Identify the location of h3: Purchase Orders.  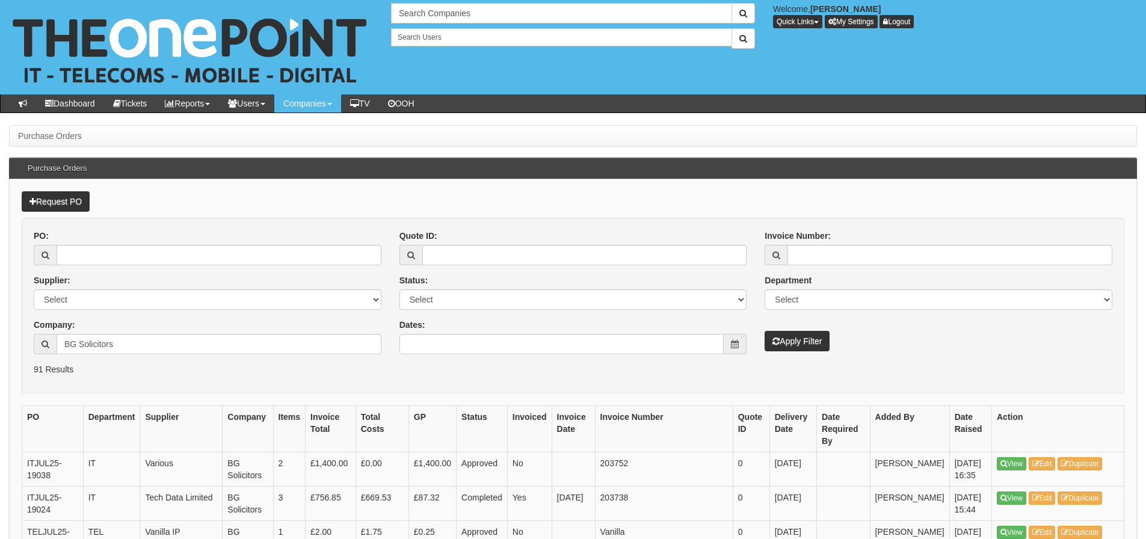
(57, 168).